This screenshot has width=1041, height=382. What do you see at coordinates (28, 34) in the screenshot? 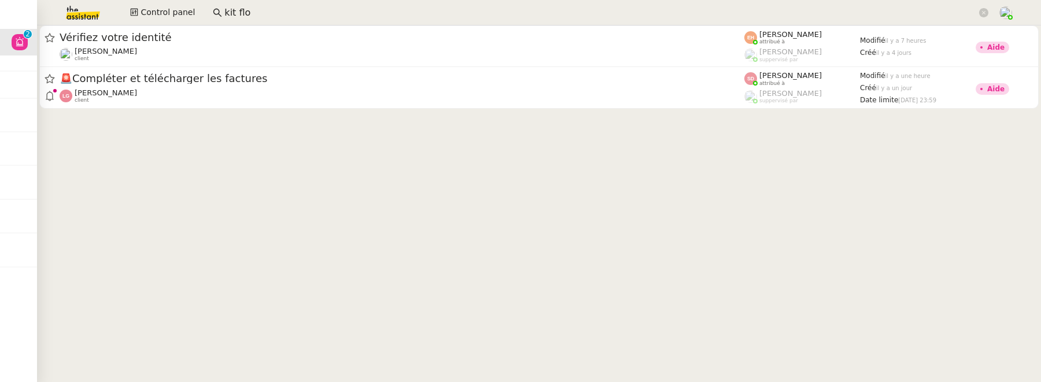
I see `nz-badge-sup: 2` at bounding box center [28, 34].